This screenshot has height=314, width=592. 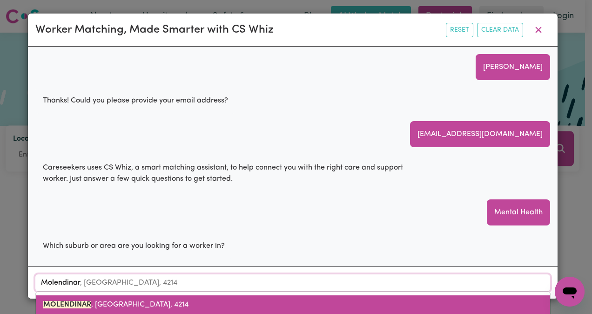 I want to click on a: MOLENDINAR, Queensland, 4214, so click(x=293, y=304).